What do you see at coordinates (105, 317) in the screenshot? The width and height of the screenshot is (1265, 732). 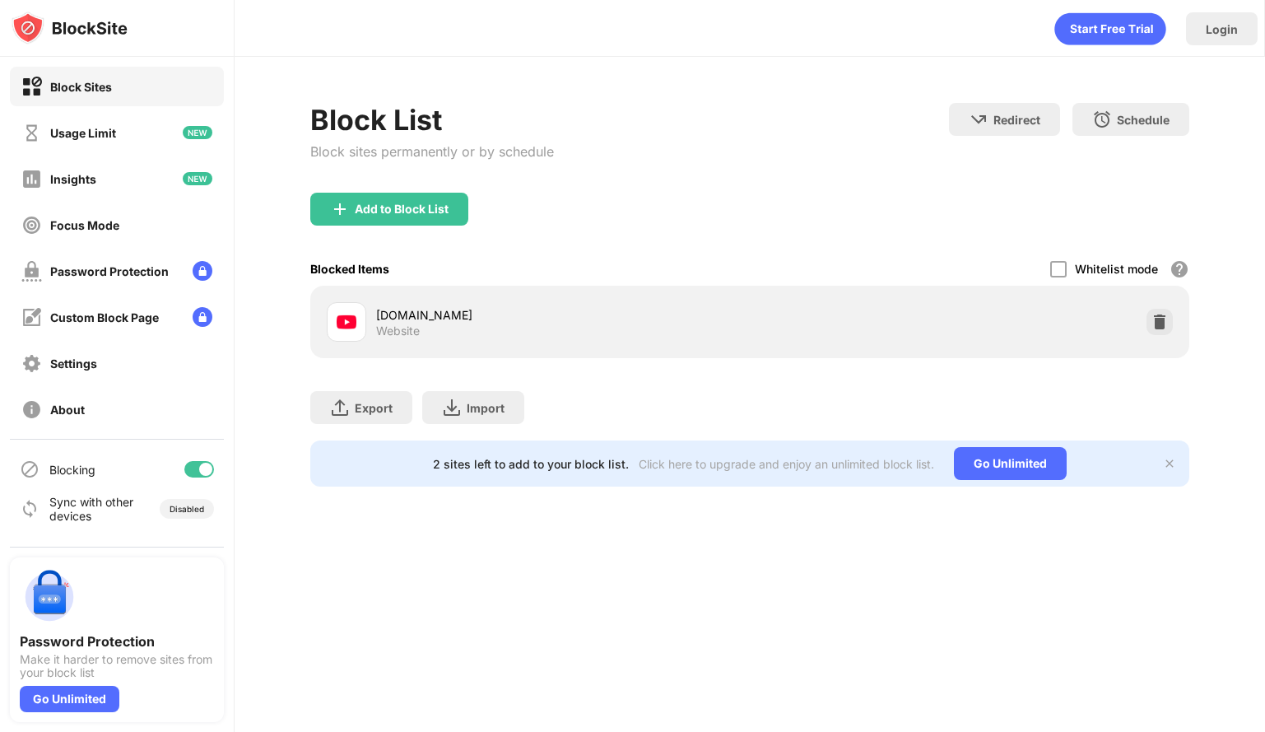 I see `div: Custom Block Page` at bounding box center [105, 317].